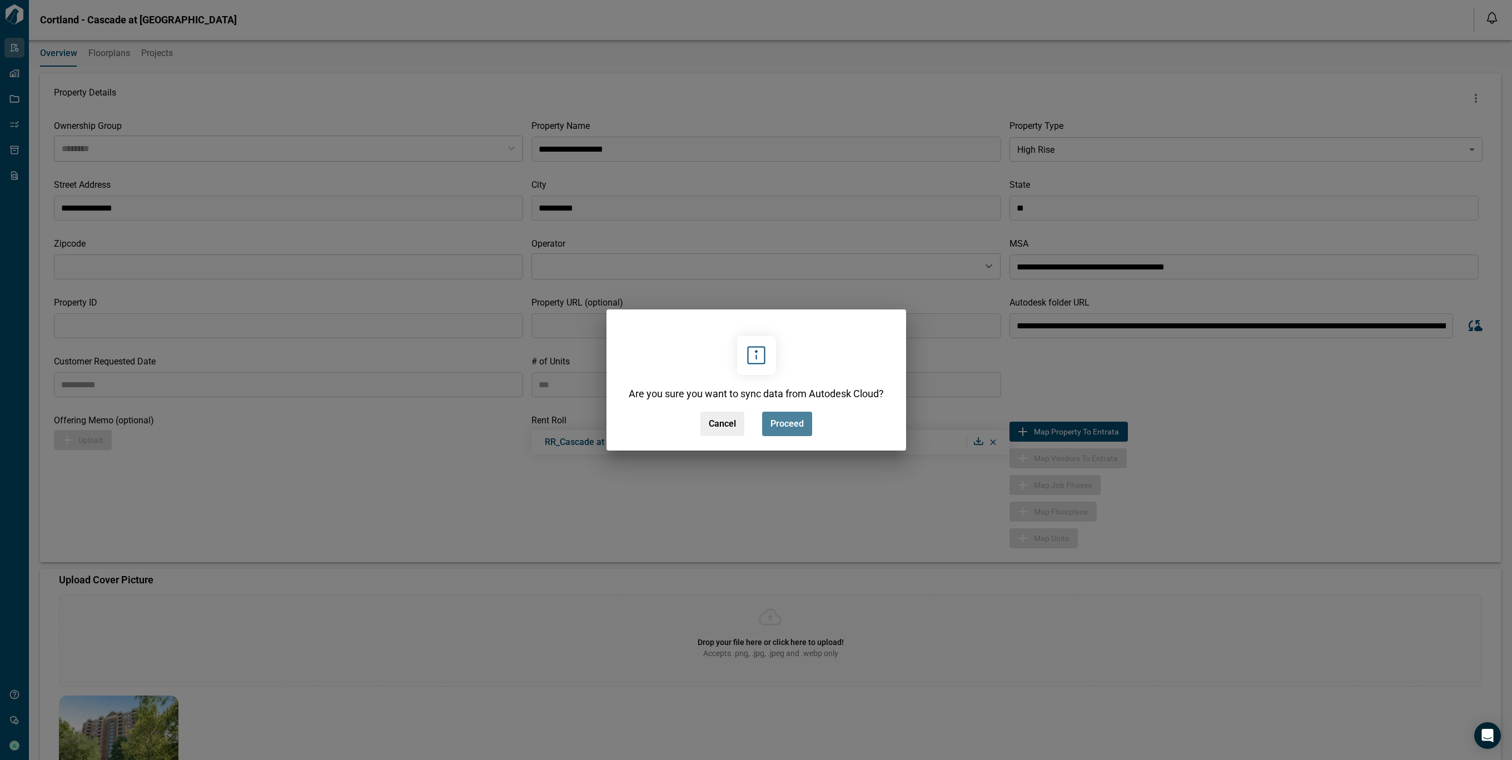 This screenshot has height=760, width=1512. I want to click on span: Proceed, so click(787, 424).